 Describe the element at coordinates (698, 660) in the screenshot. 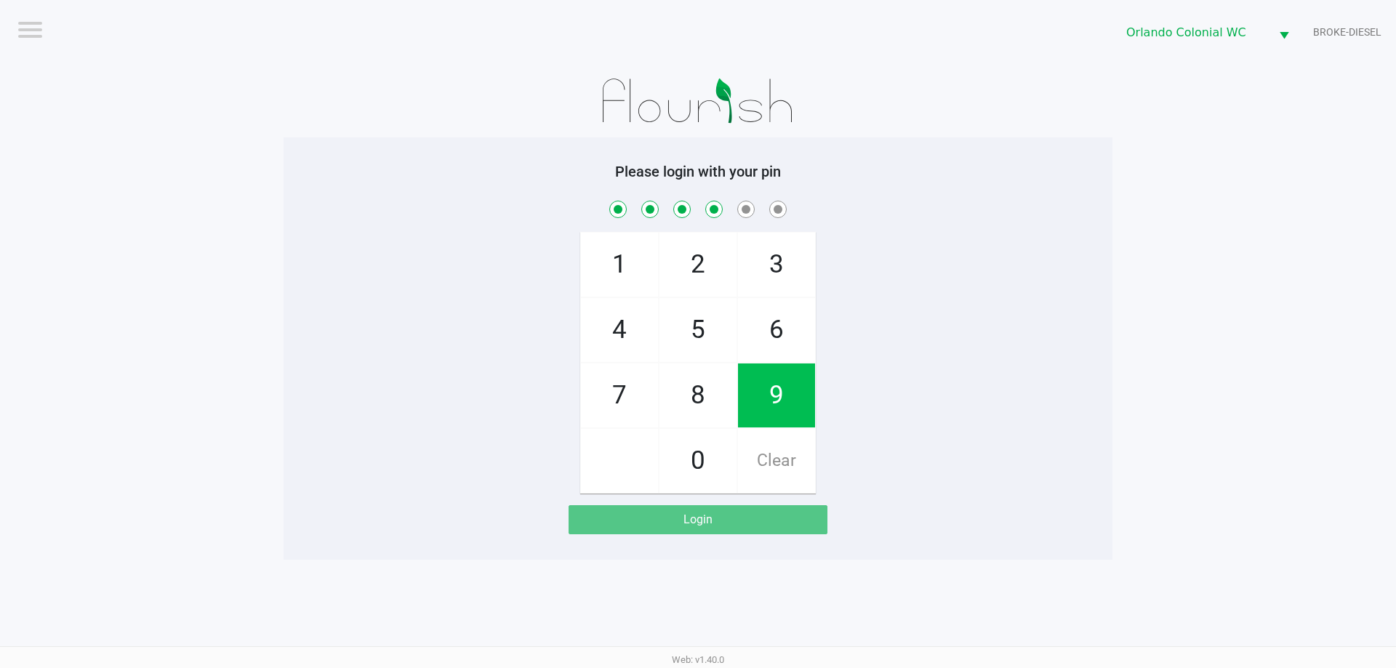

I see `span: Web: v1.40.0` at that location.